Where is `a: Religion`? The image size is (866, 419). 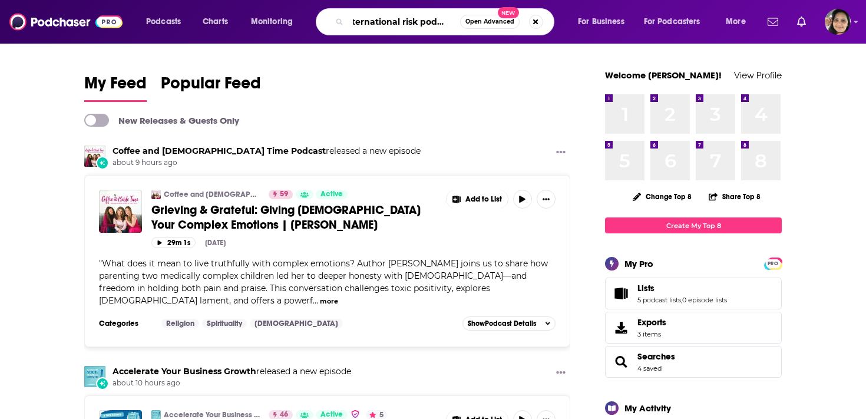
a: Religion is located at coordinates (180, 323).